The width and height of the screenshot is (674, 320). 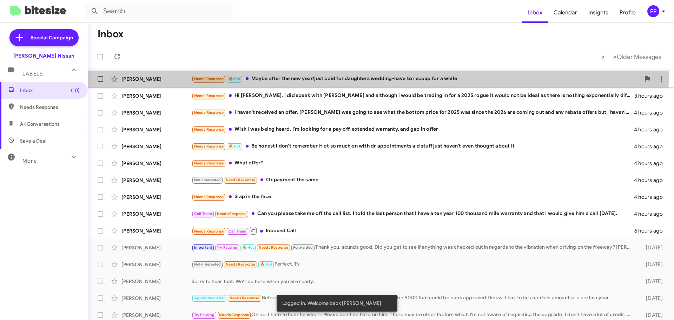 I want to click on div: Slap in the face, so click(x=413, y=196).